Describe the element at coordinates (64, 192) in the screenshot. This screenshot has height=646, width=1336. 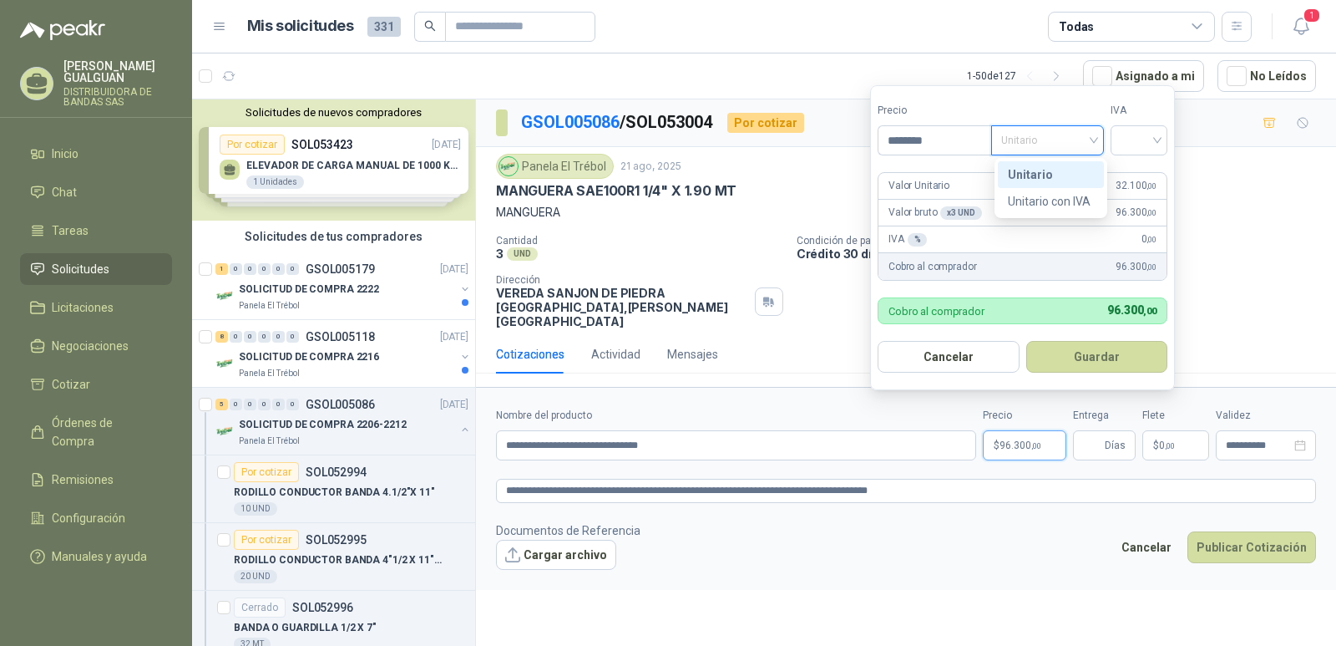
I see `span: Chat` at that location.